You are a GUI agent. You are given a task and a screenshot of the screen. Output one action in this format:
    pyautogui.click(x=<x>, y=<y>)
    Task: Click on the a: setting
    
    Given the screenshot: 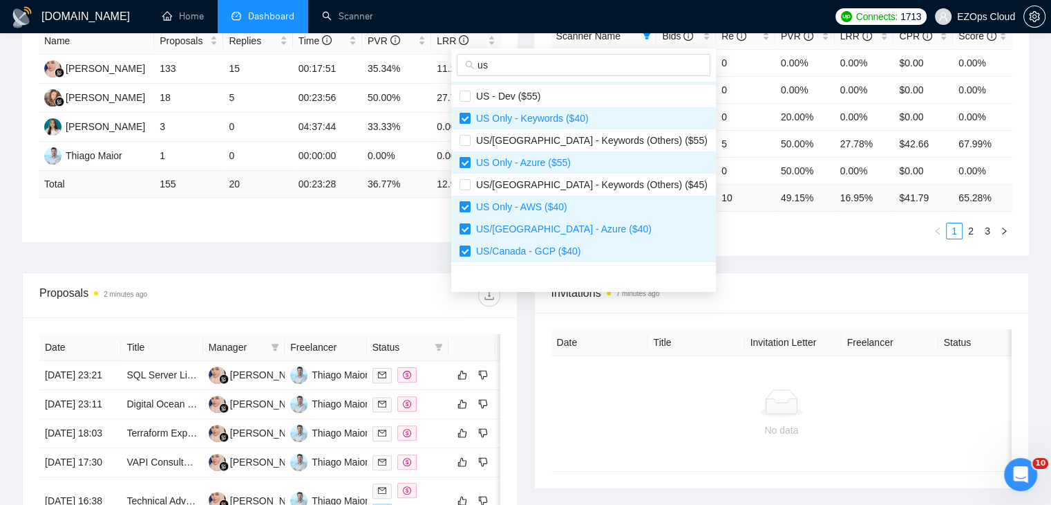 What is the action you would take?
    pyautogui.click(x=1035, y=17)
    